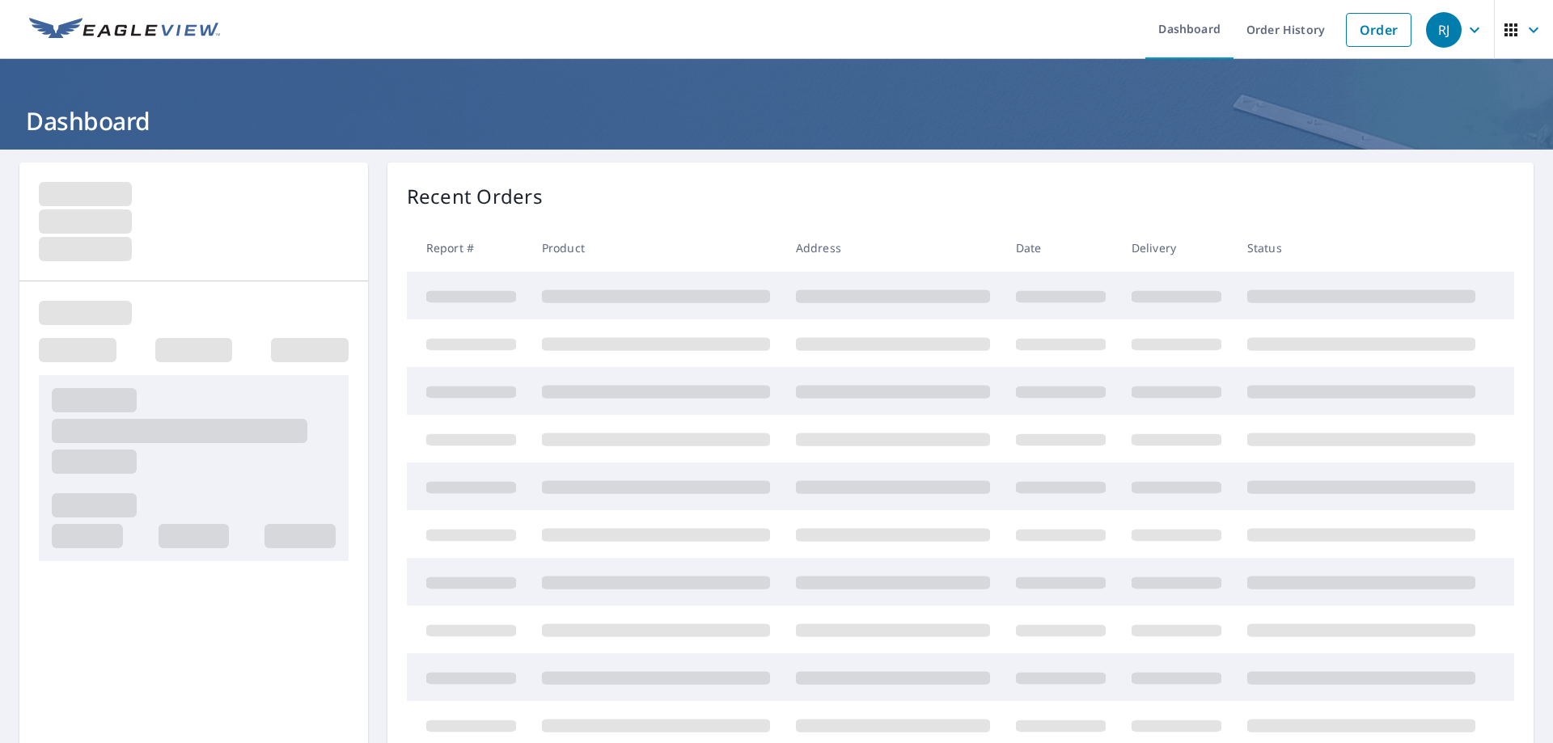 This screenshot has width=1553, height=743. Describe the element at coordinates (656, 247) in the screenshot. I see `th: Product` at that location.